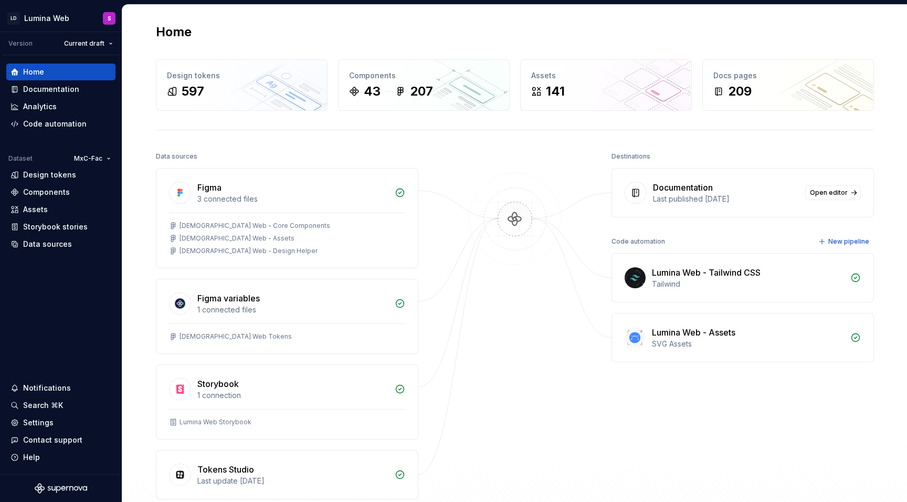 This screenshot has height=502, width=907. What do you see at coordinates (218, 384) in the screenshot?
I see `div: Storybook` at bounding box center [218, 384].